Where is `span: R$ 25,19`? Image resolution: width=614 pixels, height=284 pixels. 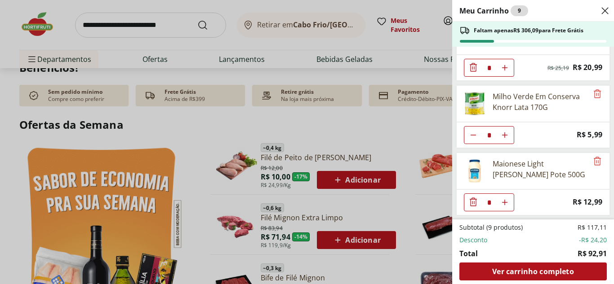
span: R$ 25,19 is located at coordinates (558, 68).